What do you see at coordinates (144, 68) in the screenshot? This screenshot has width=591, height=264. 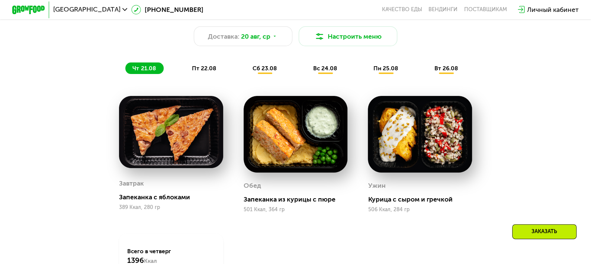 I see `span: чт 21.08` at bounding box center [144, 68].